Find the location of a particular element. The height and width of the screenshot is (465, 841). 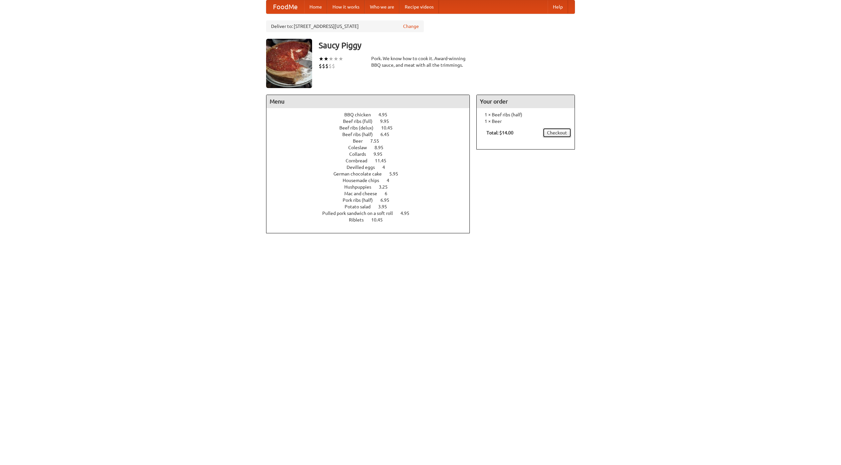

a: Hushpuppies 3.25 is located at coordinates (372, 187).